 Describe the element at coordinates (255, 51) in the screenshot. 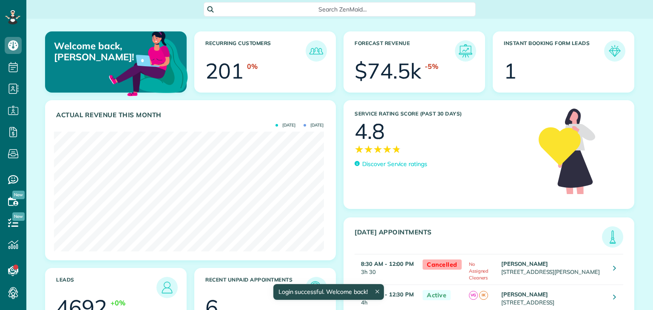

I see `h3: Recurring Customers` at that location.